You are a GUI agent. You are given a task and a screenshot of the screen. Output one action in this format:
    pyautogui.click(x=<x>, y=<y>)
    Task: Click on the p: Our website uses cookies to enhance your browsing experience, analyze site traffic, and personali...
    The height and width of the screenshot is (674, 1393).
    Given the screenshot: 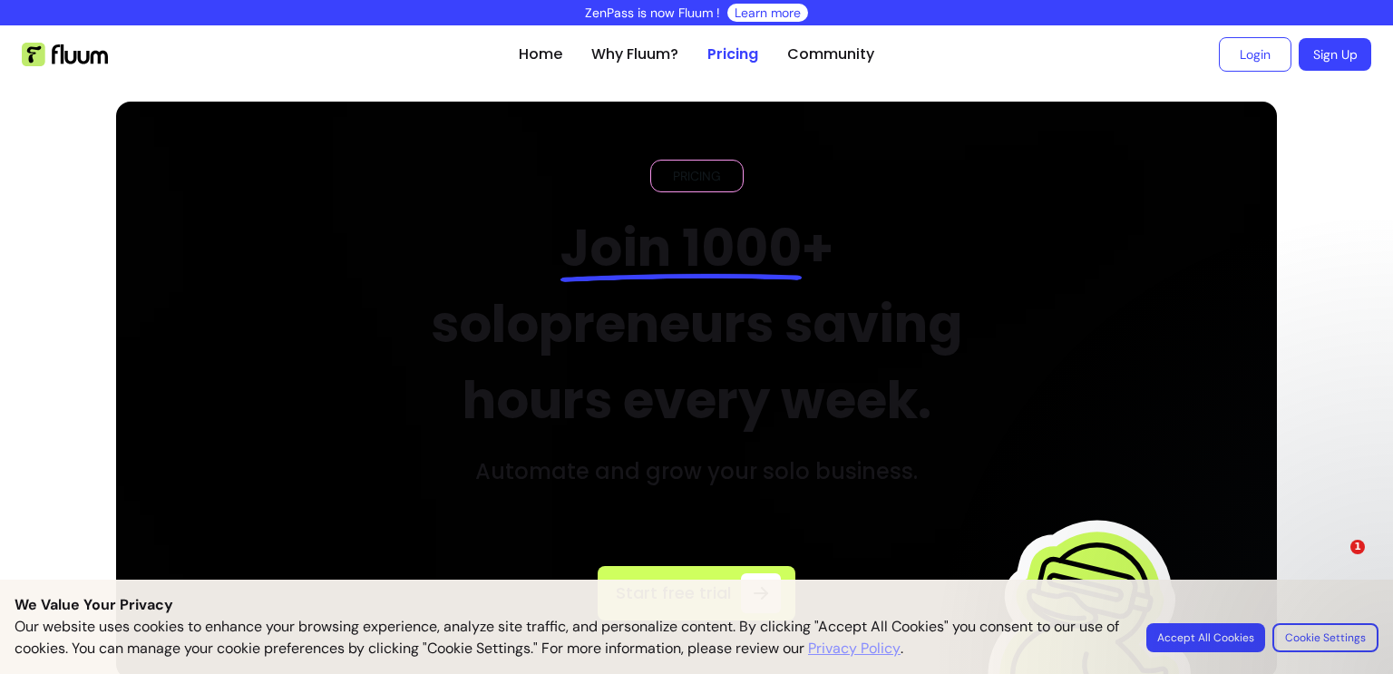 What is the action you would take?
    pyautogui.click(x=570, y=638)
    